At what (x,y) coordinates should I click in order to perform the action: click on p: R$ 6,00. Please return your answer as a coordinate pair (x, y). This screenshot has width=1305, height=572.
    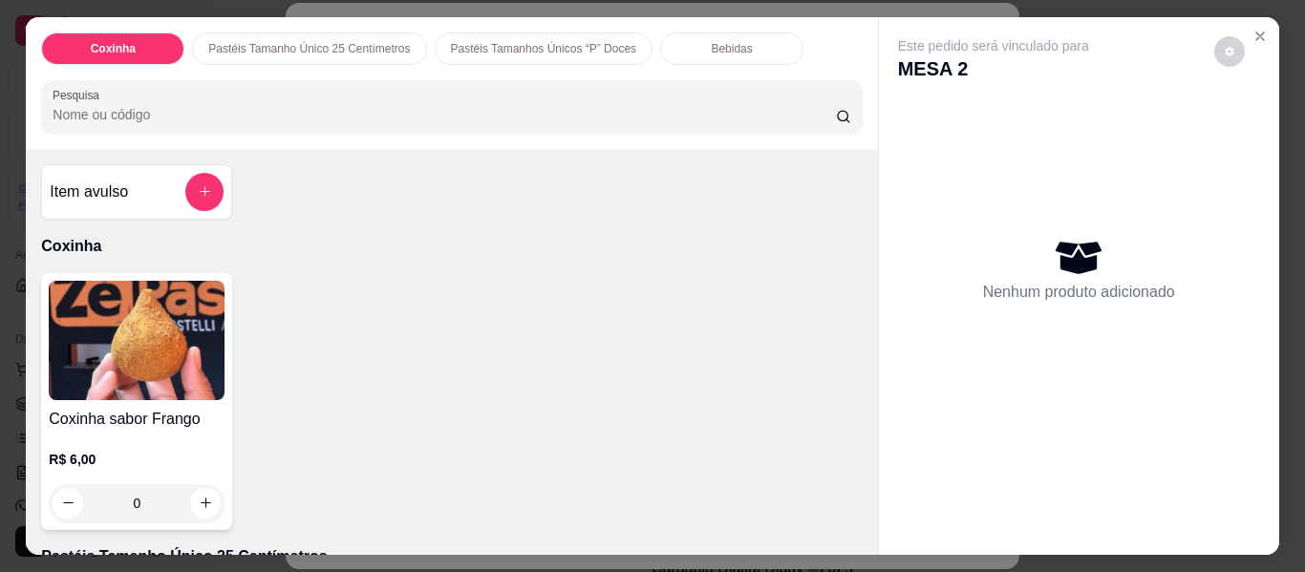
    Looking at the image, I should click on (137, 459).